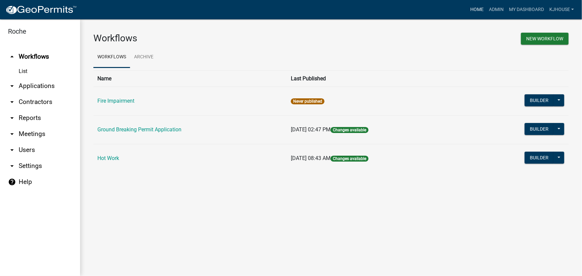 Image resolution: width=582 pixels, height=276 pixels. What do you see at coordinates (12, 57) in the screenshot?
I see `i: arrow_drop_up` at bounding box center [12, 57].